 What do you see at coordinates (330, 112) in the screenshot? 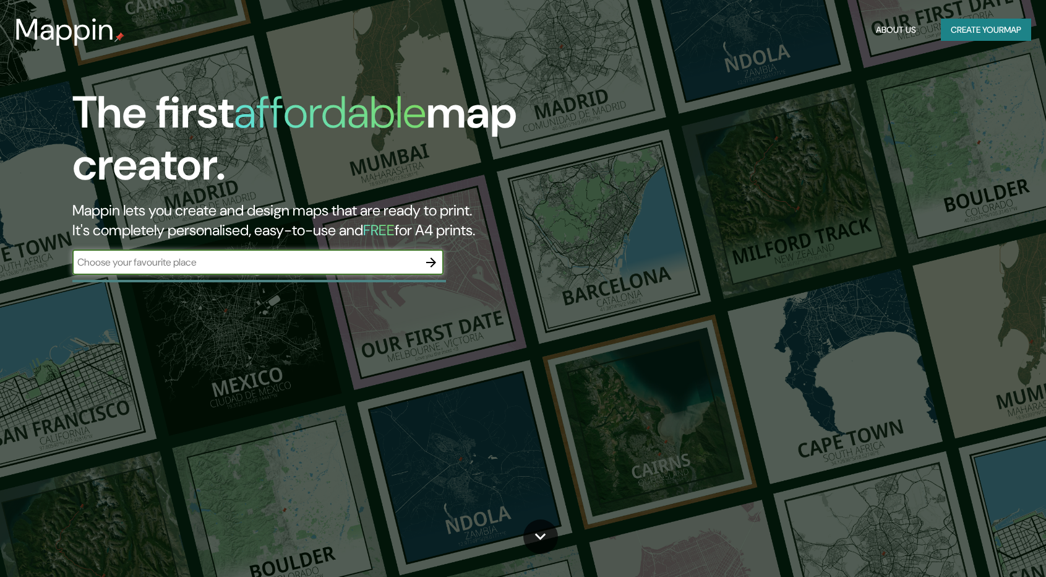
I see `h1: affordable` at bounding box center [330, 112].